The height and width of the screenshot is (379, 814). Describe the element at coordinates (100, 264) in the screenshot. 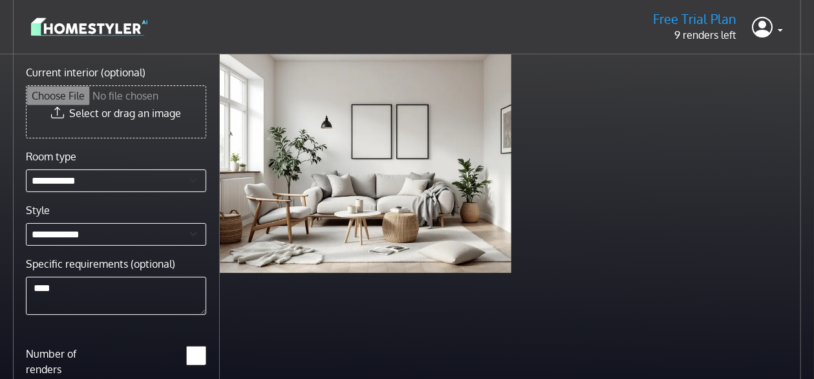

I see `label: Specific requirements (optional)` at that location.